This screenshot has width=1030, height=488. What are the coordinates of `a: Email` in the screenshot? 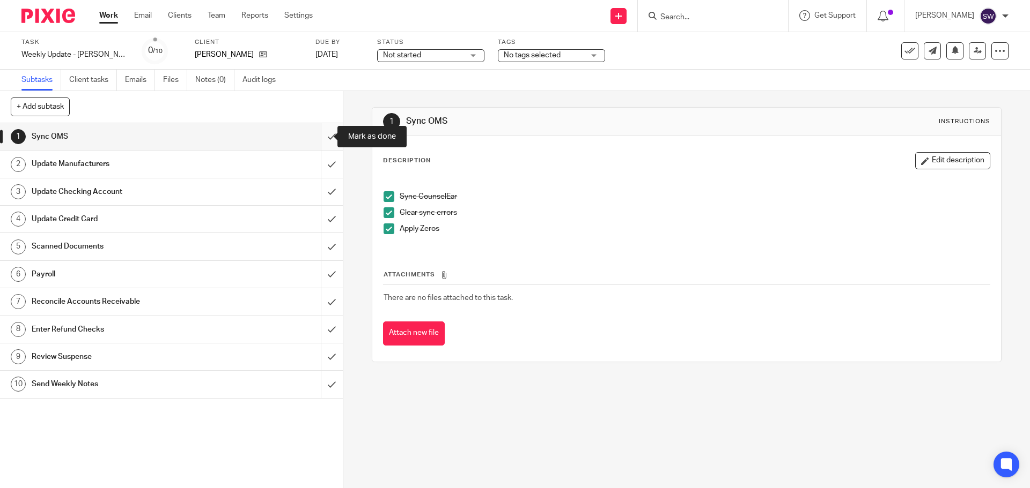 It's located at (143, 16).